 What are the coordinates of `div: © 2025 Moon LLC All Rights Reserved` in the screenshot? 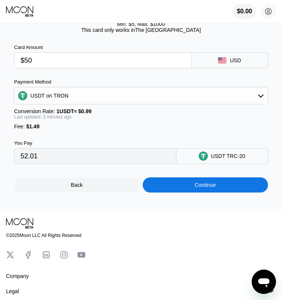 It's located at (141, 235).